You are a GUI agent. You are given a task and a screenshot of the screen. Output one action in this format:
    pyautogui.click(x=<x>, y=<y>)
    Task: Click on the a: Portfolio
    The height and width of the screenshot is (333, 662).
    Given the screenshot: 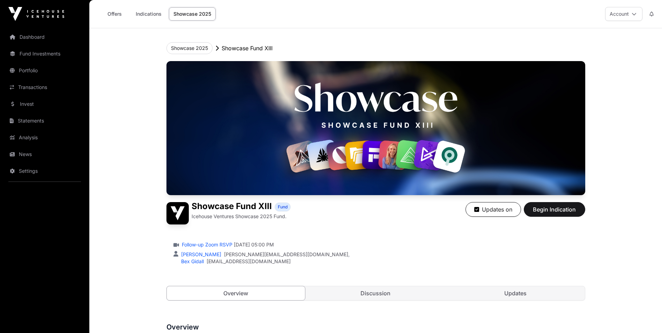 What is the action you would take?
    pyautogui.click(x=45, y=70)
    